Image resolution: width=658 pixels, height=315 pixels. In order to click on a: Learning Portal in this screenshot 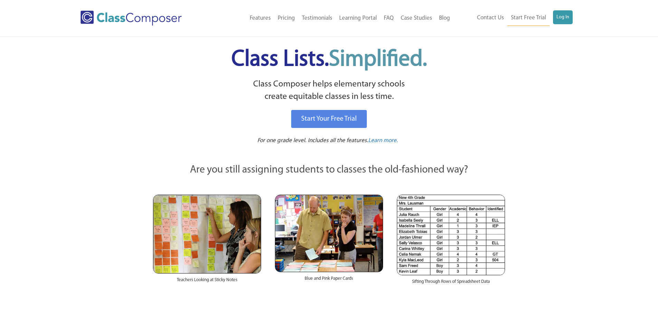, I will do `click(358, 18)`.